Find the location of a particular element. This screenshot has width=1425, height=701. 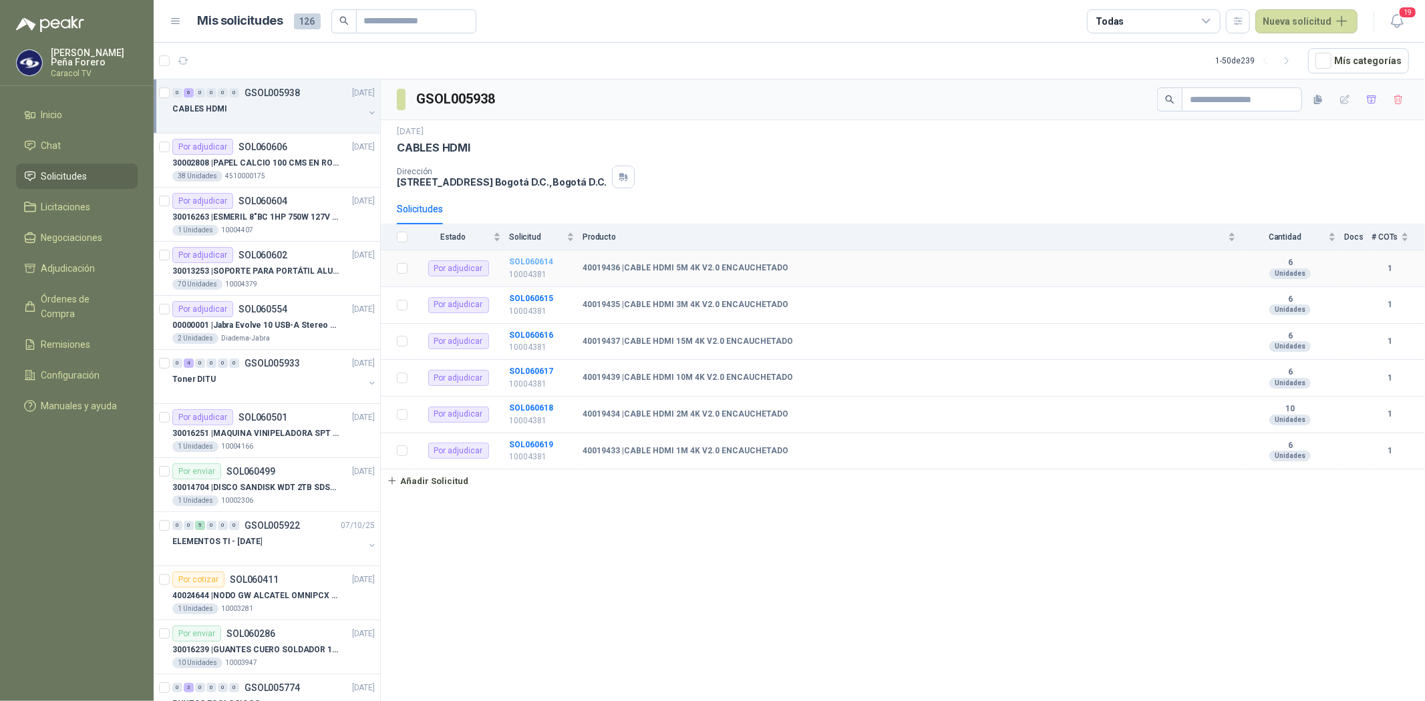

b: SOL060614 is located at coordinates (531, 262).